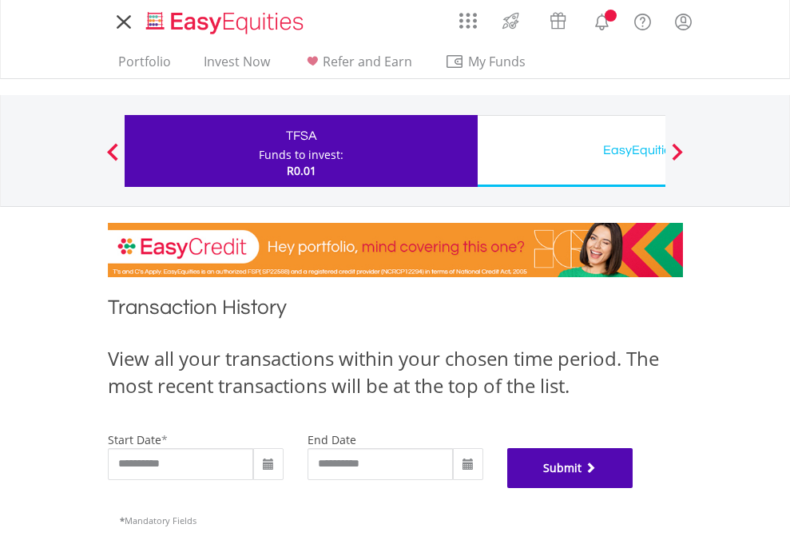  Describe the element at coordinates (224, 20) in the screenshot. I see `a: Home page` at that location.